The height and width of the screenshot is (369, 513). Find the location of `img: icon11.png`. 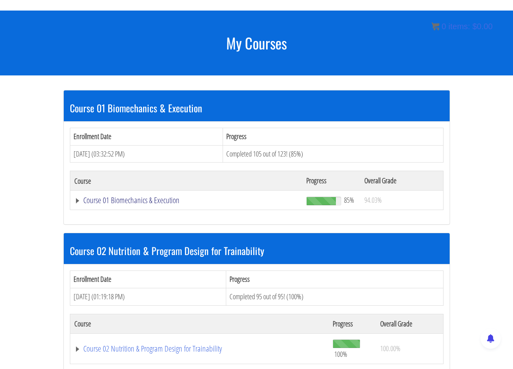

img: icon11.png is located at coordinates (435, 26).